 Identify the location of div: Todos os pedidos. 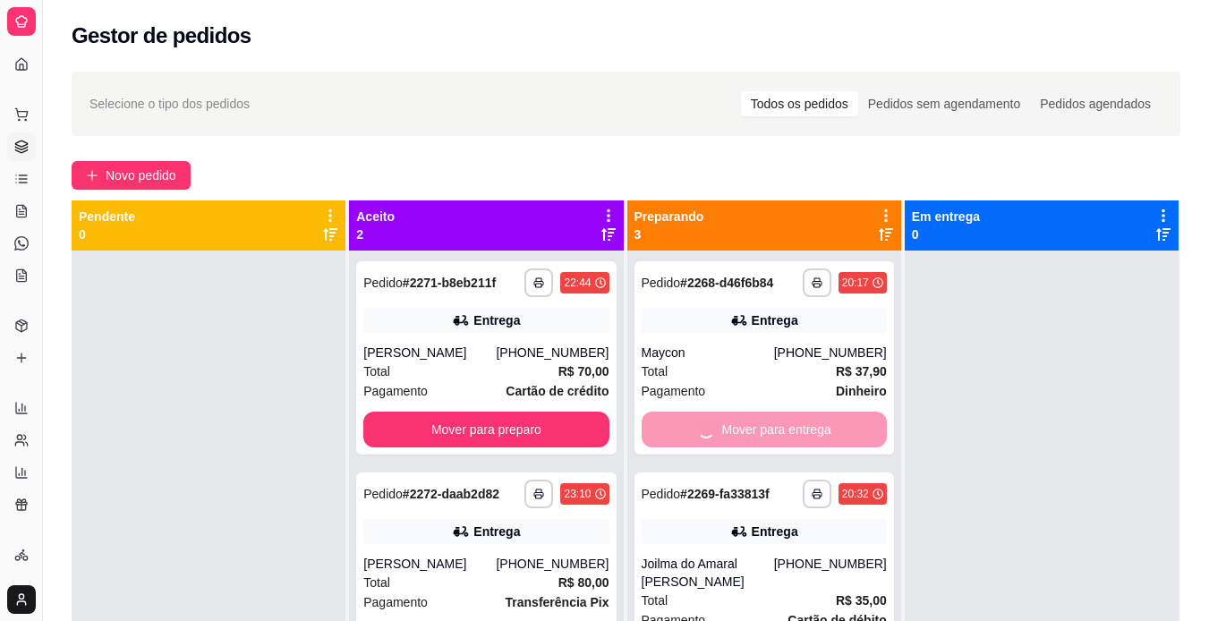
(799, 104).